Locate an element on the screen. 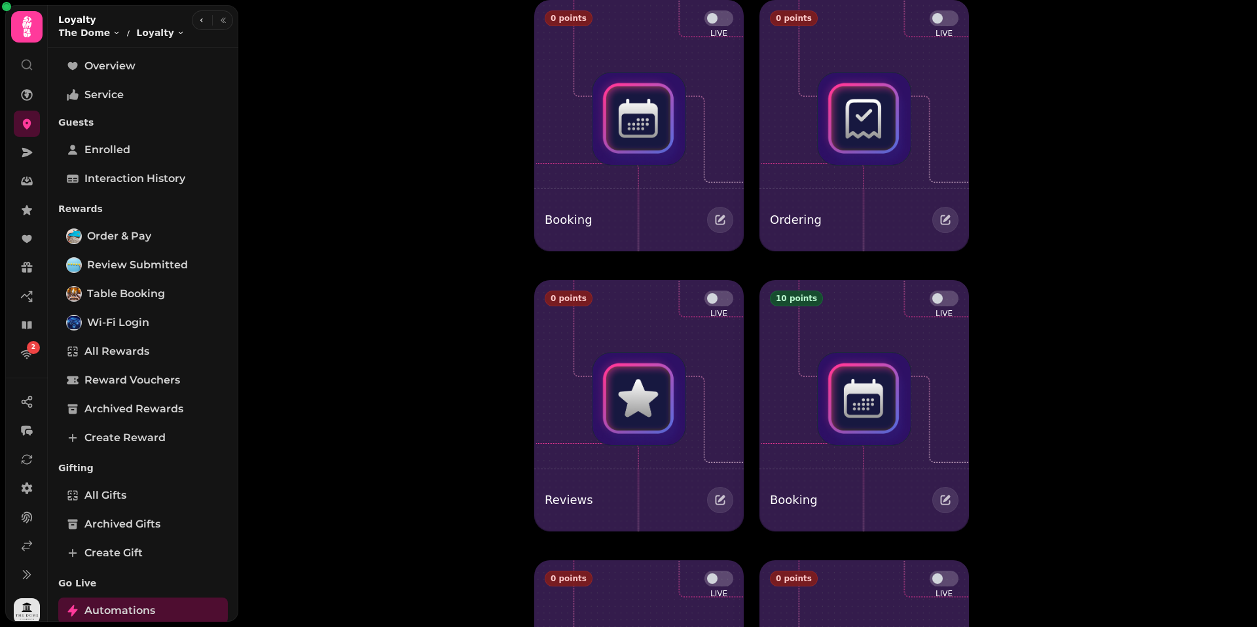  span: Interaction History is located at coordinates (135, 179).